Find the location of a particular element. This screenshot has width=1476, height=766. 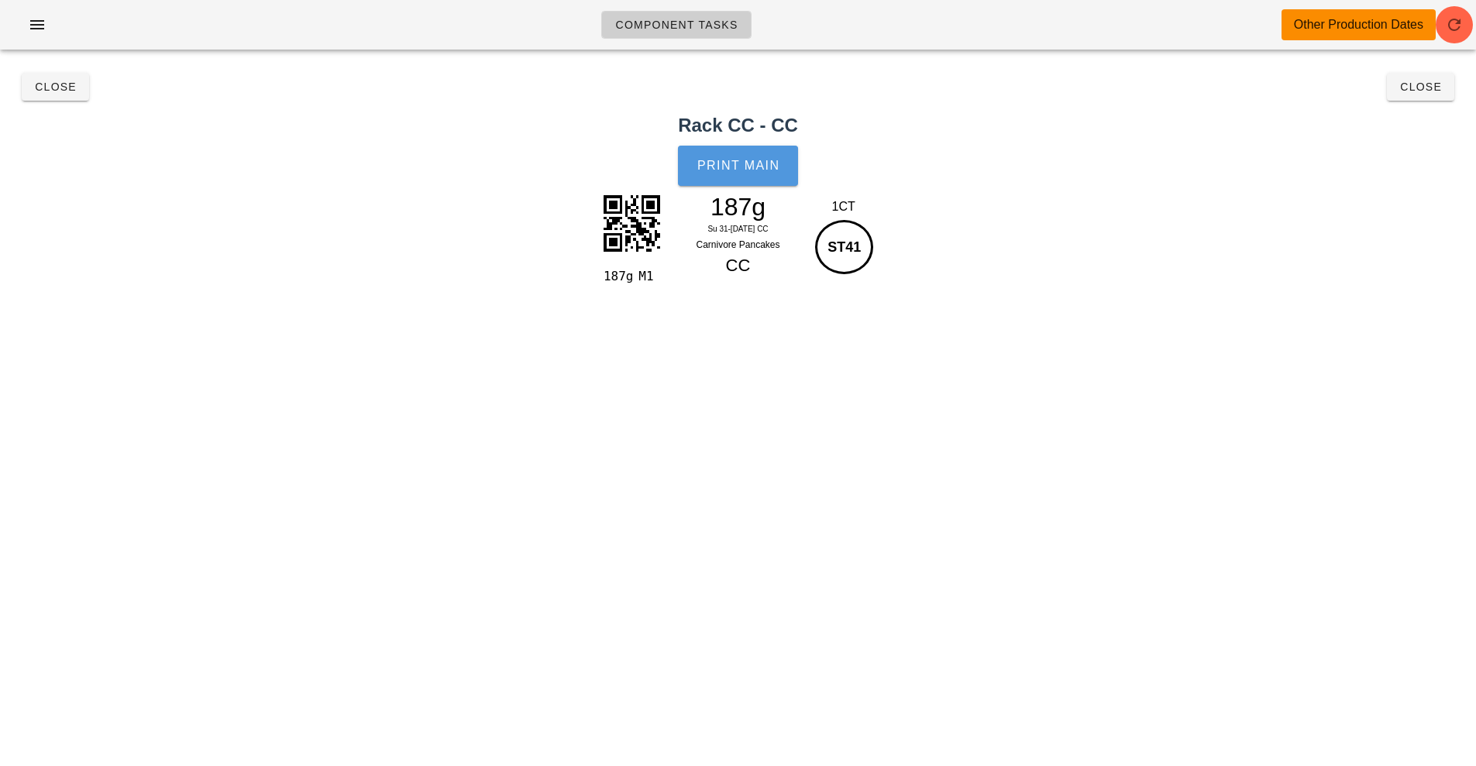

button: Print Main is located at coordinates (737, 166).